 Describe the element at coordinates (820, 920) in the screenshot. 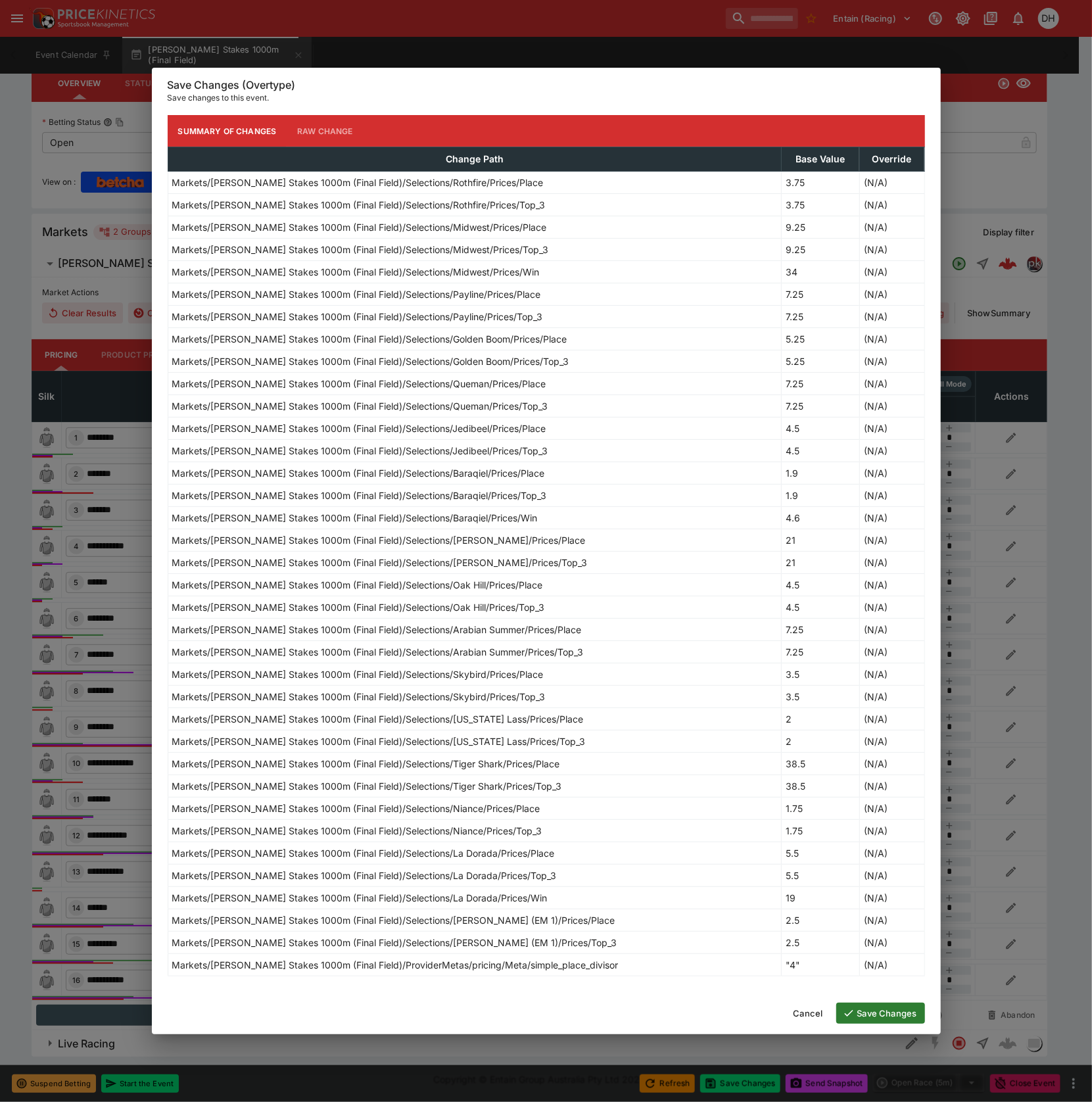

I see `td: 2.5` at that location.